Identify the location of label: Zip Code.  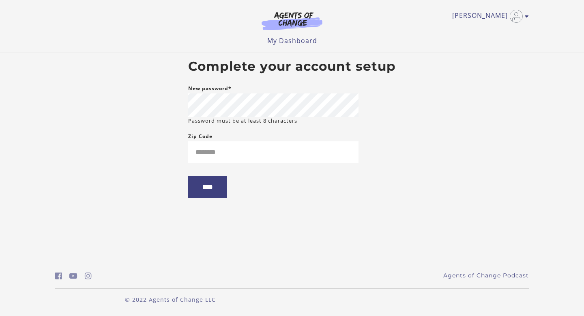
(200, 136).